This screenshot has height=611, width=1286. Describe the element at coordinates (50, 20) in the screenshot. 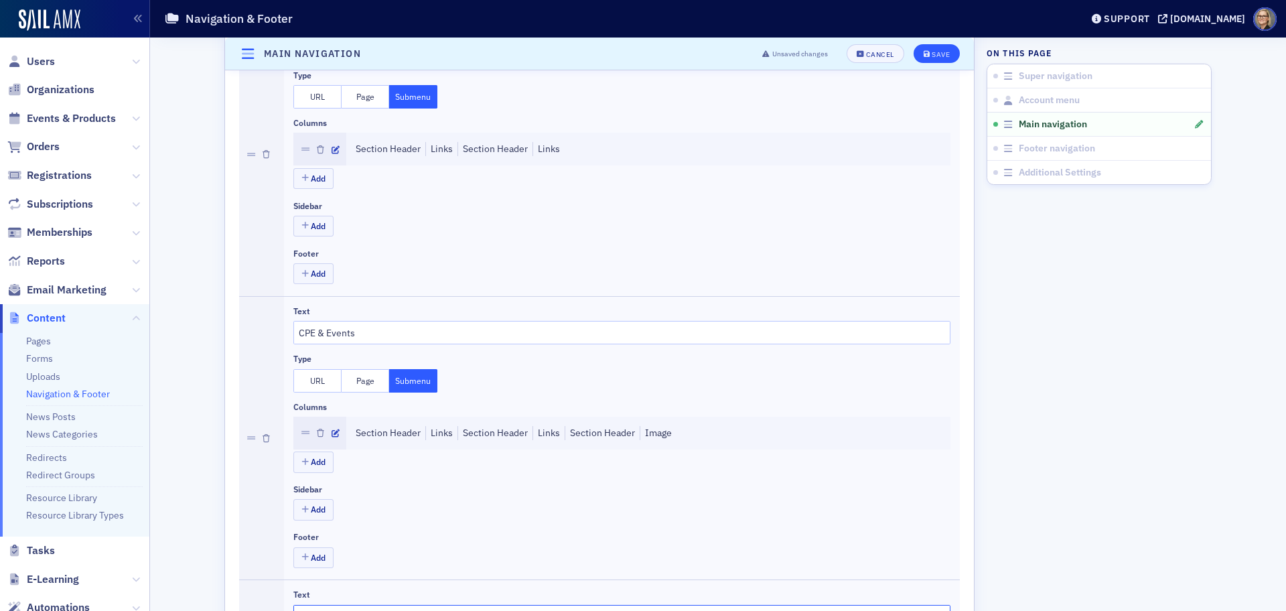

I see `img: SailAMX` at that location.